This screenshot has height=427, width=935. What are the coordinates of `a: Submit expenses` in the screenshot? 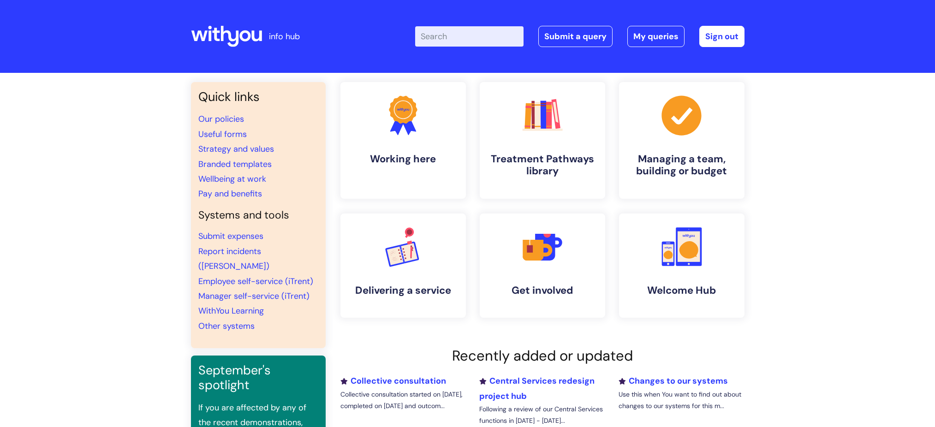 It's located at (231, 236).